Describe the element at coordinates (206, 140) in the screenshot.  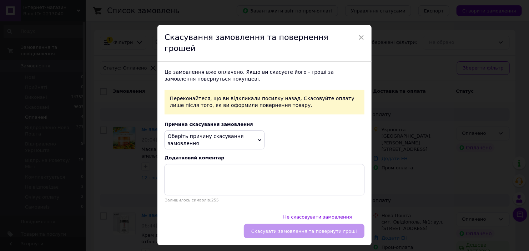
I see `span: Оберіть причину скасування замовлення` at that location.